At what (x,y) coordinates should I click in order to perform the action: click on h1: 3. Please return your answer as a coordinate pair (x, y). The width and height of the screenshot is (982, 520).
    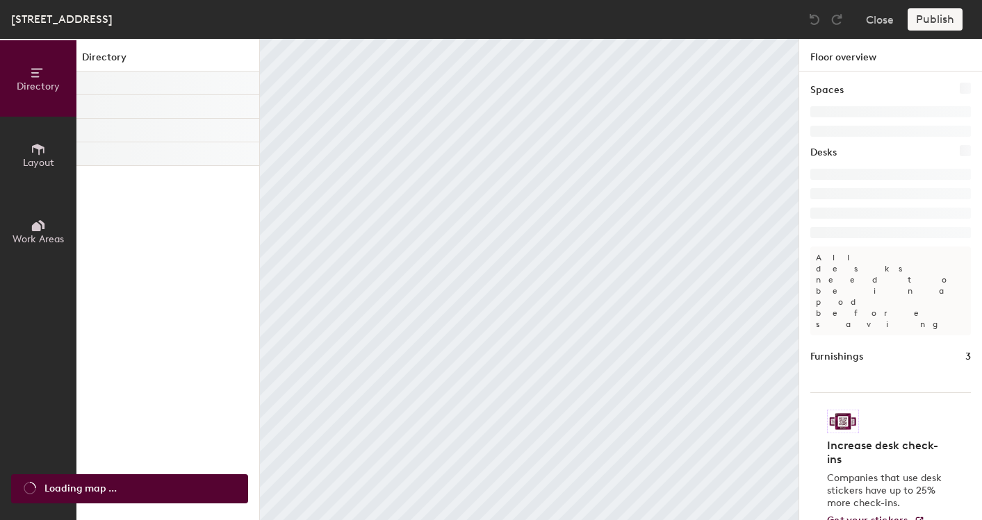
    Looking at the image, I should click on (968, 357).